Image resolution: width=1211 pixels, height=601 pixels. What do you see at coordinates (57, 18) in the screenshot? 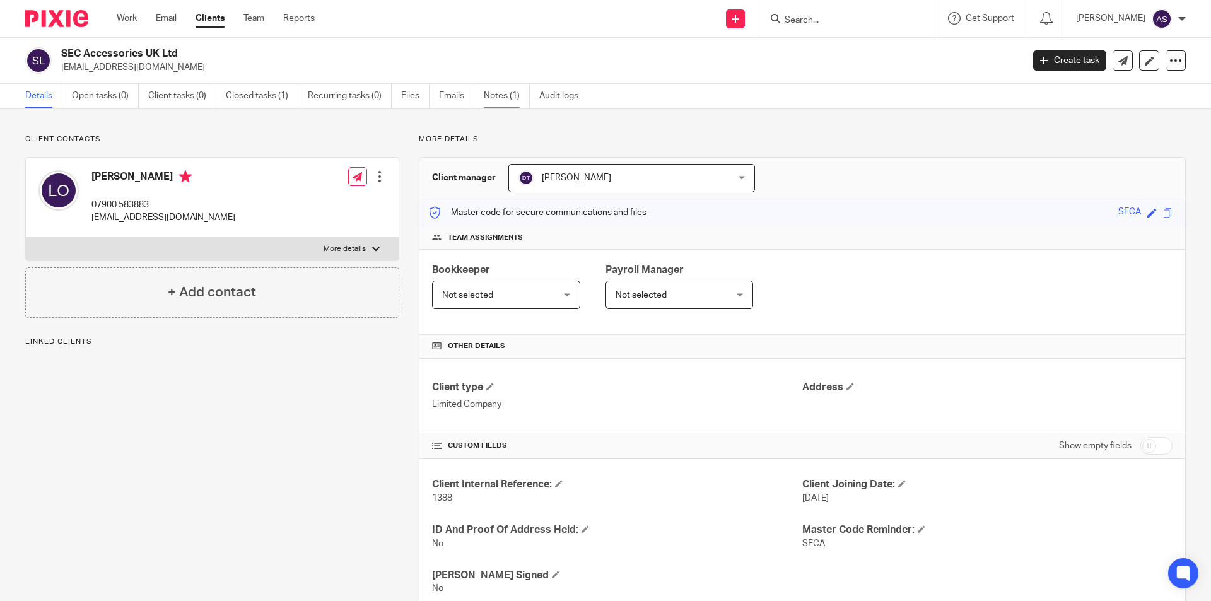
I see `img: Pixie` at bounding box center [57, 18].